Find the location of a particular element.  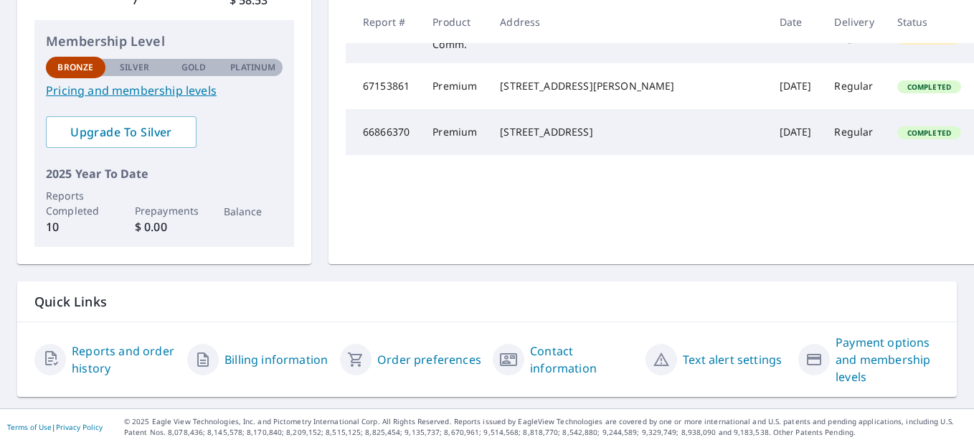

p: 10 is located at coordinates (75, 227).